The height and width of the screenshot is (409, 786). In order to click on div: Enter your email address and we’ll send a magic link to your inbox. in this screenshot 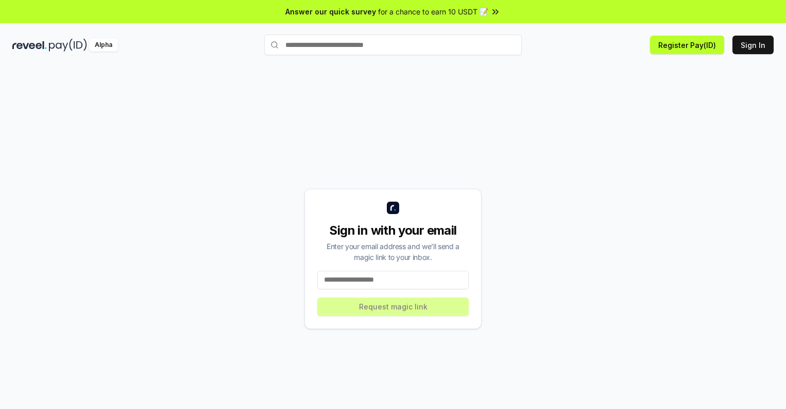, I will do `click(393, 251)`.